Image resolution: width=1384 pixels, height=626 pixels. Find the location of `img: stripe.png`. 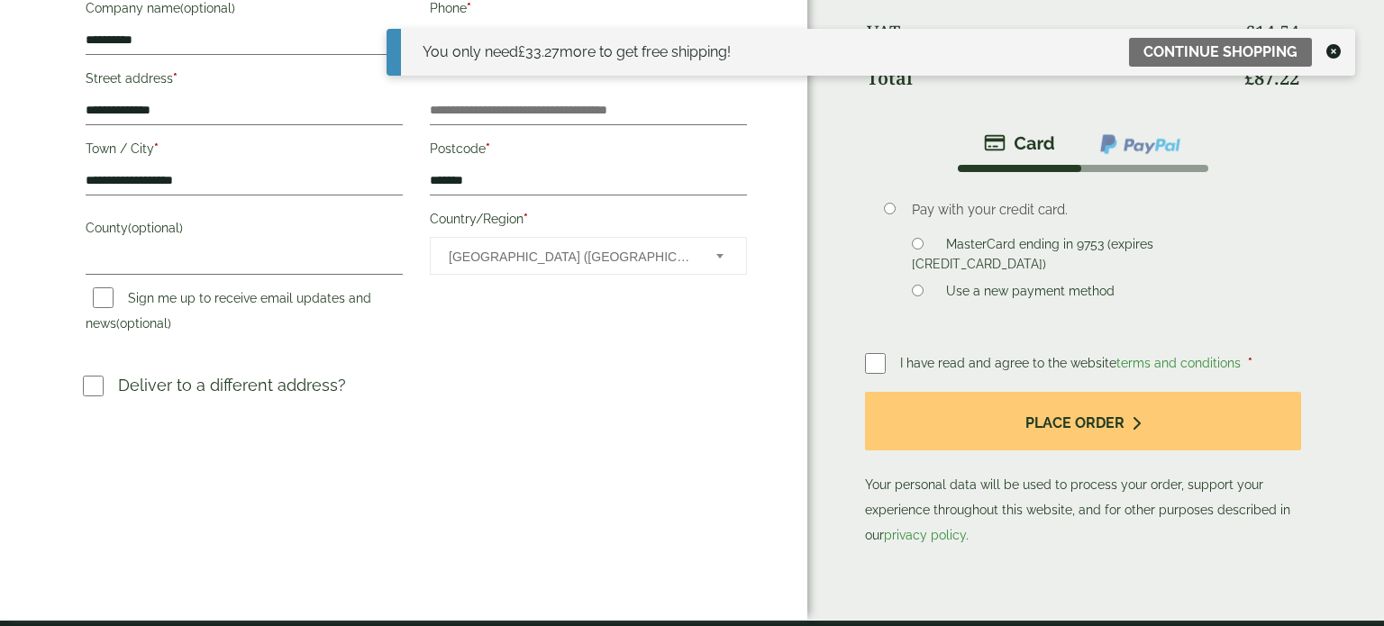

img: stripe.png is located at coordinates (1019, 143).